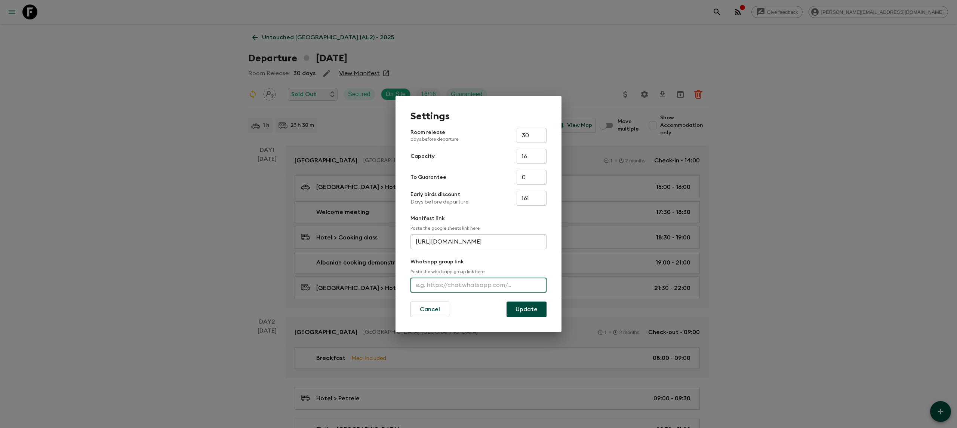  What do you see at coordinates (532, 198) in the screenshot?
I see `input: e.g. 180` at bounding box center [532, 198].